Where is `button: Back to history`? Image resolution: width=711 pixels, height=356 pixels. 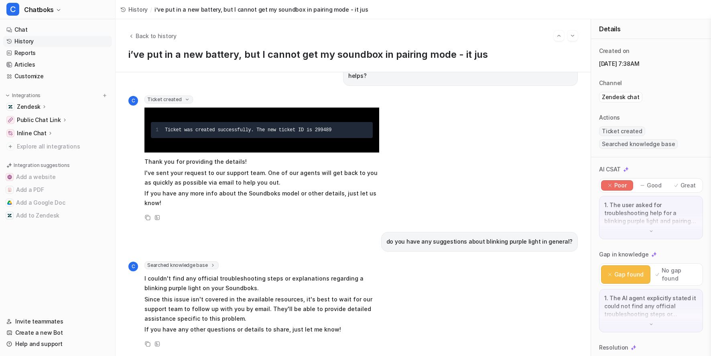 button: Back to history is located at coordinates (153, 36).